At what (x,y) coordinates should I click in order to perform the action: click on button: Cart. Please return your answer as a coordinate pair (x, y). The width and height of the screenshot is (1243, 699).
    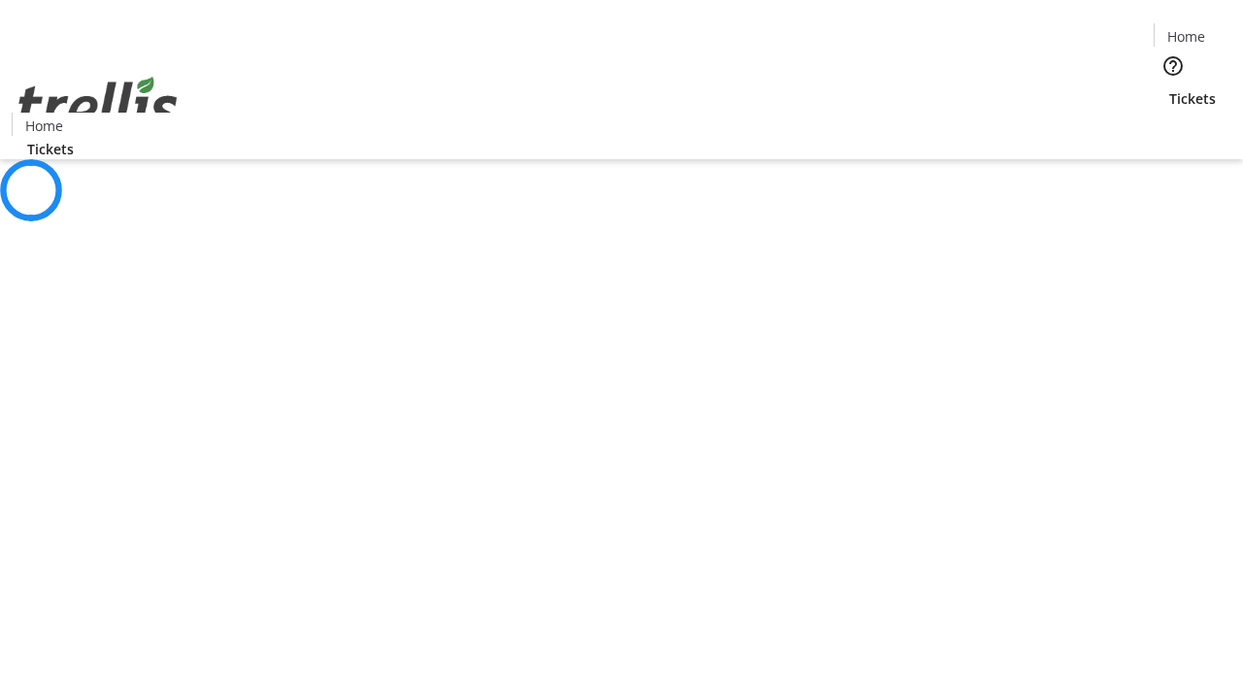
    Looking at the image, I should click on (1173, 128).